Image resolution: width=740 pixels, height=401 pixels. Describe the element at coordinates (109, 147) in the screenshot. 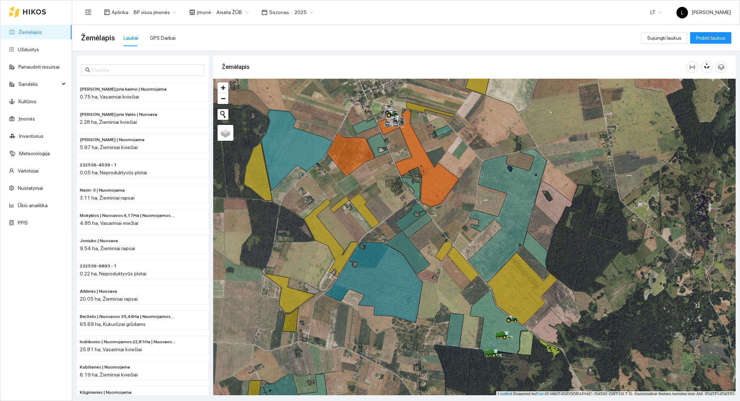

I see `span: 5.97 ha, Žieminiai kviečiai` at that location.